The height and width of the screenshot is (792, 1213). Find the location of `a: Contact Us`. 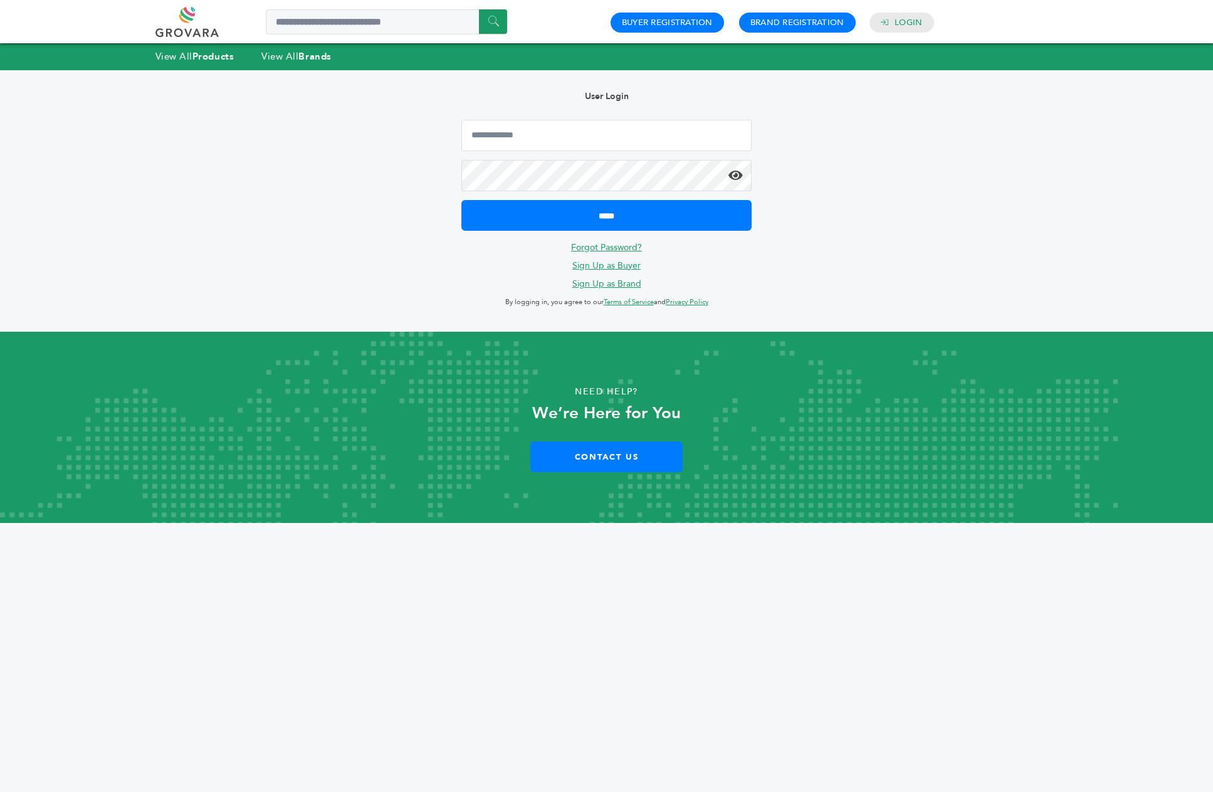

a: Contact Us is located at coordinates (606, 456).